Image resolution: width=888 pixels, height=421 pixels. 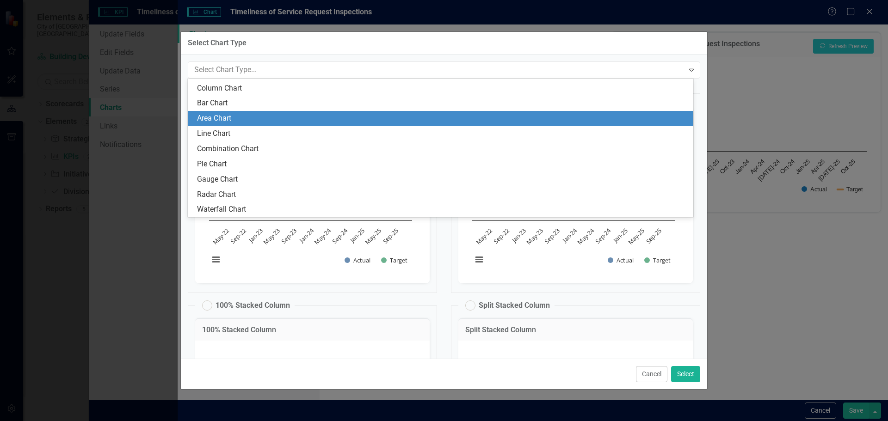 What do you see at coordinates (217, 43) in the screenshot?
I see `div: Select Chart Type` at bounding box center [217, 43].